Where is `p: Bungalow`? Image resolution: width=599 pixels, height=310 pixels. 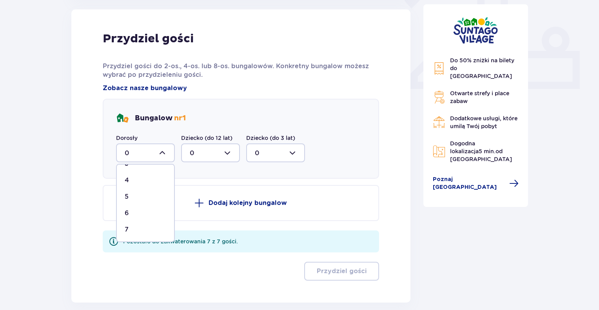 p: Bungalow is located at coordinates (160, 118).